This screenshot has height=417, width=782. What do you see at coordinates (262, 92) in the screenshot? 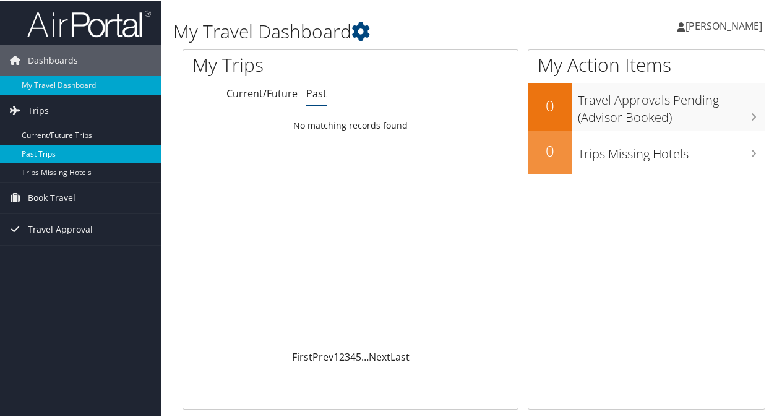
I see `a: Current/Future` at bounding box center [262, 92].